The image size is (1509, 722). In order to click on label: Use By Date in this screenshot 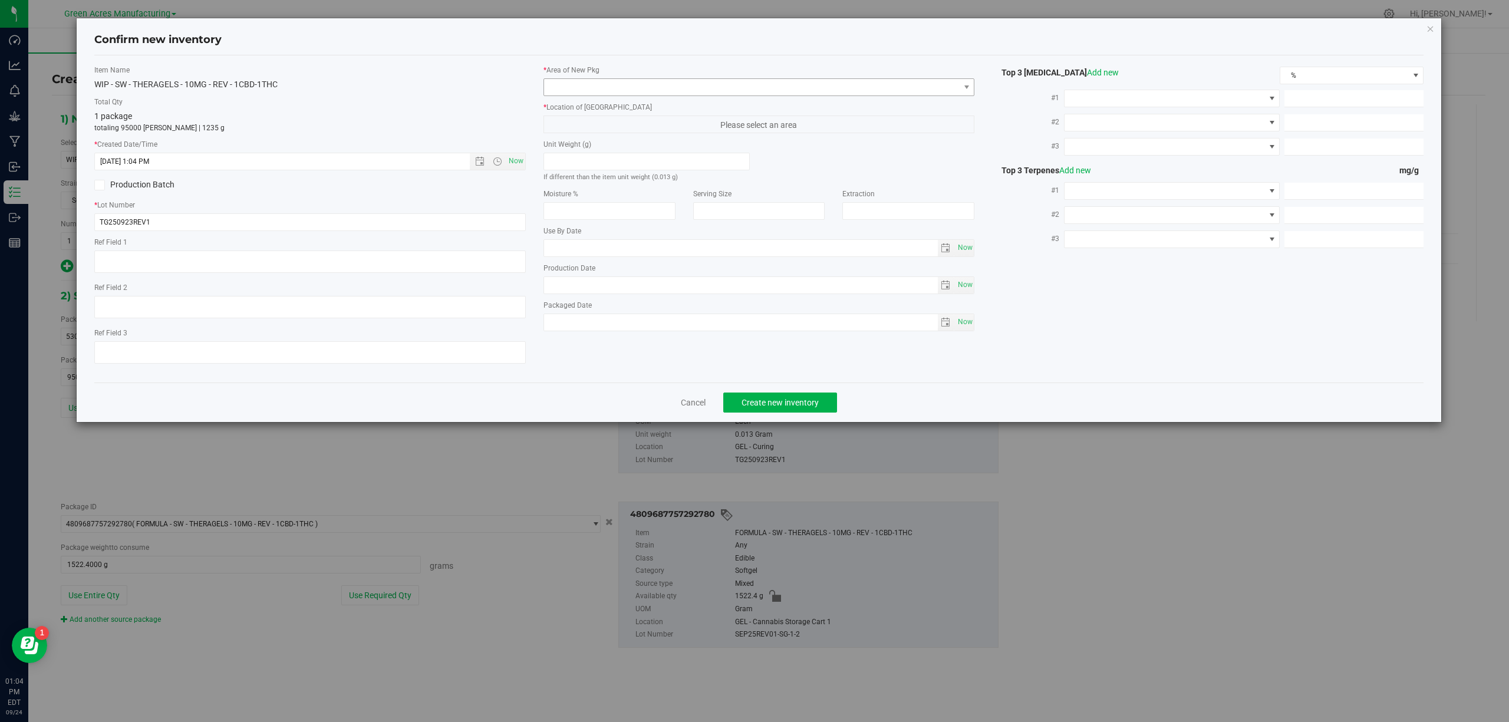, I will do `click(759, 231)`.